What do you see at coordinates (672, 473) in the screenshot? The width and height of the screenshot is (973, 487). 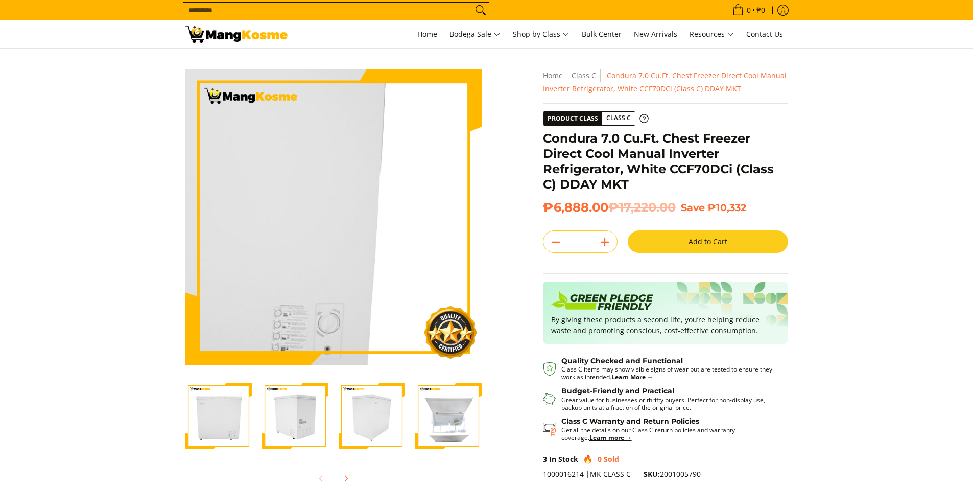 I see `span: 2001005790` at bounding box center [672, 473].